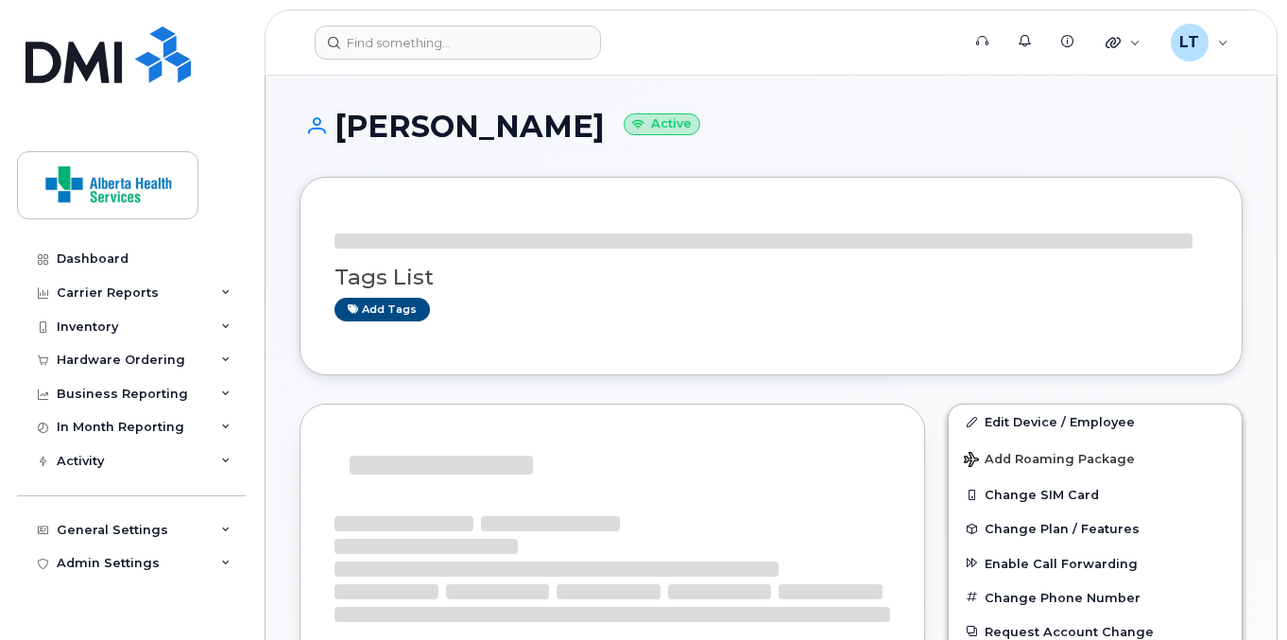  Describe the element at coordinates (1095, 563) in the screenshot. I see `button: Enable Call Forwarding` at that location.